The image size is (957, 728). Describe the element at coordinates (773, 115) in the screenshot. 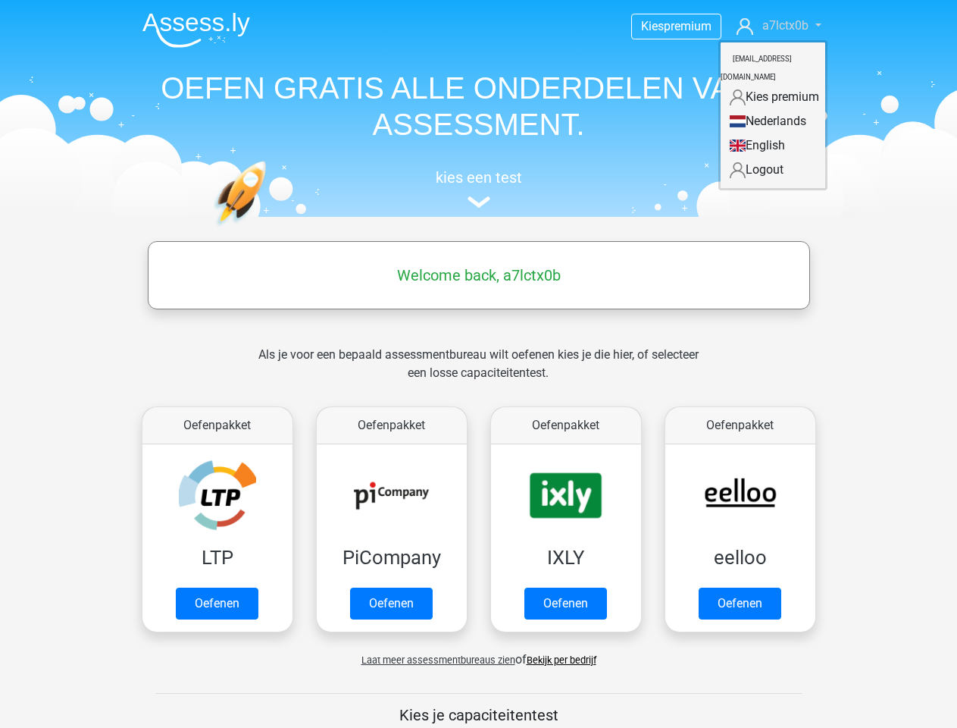

I see `div: a7lctx0b` at that location.